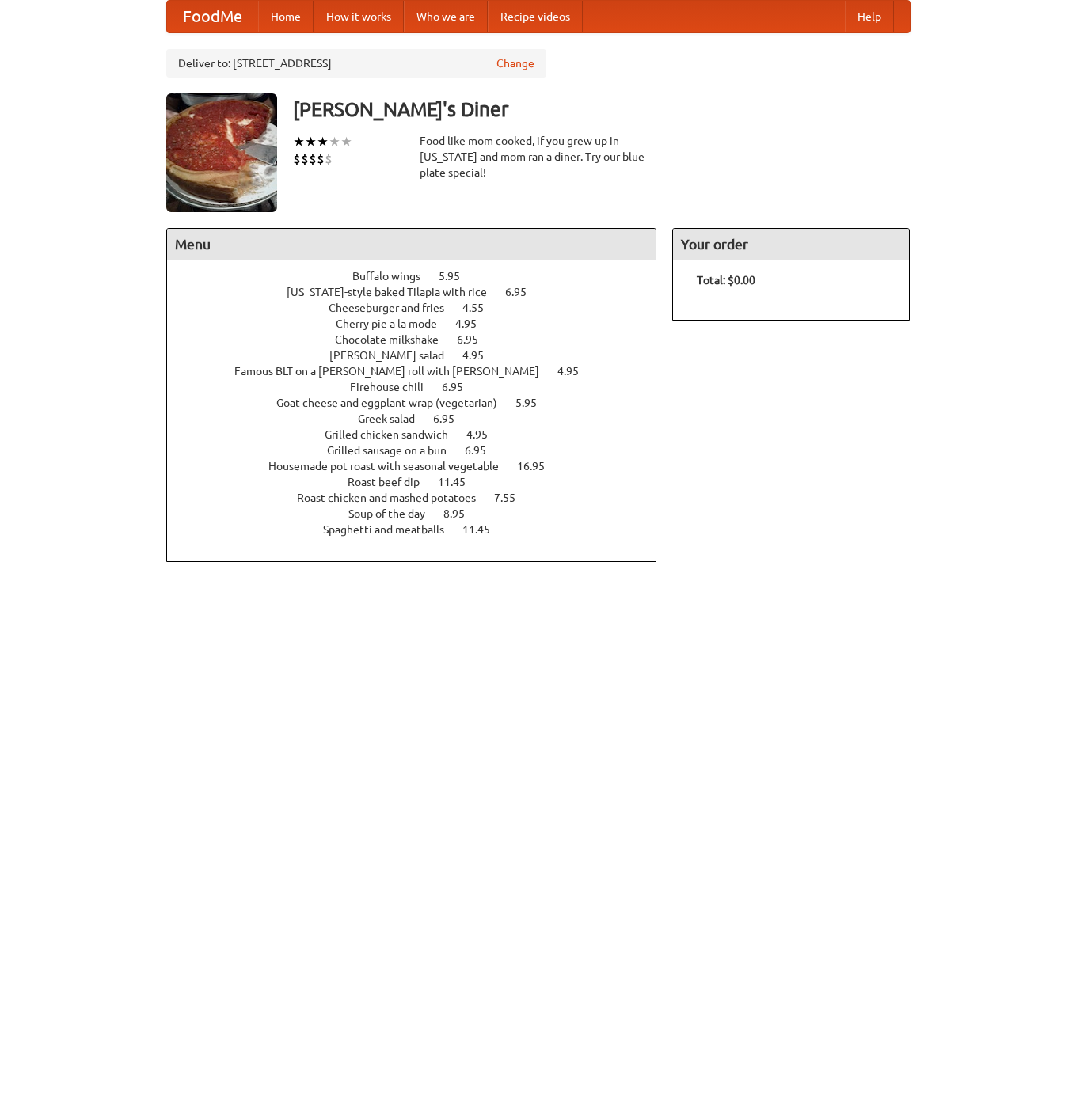 Image resolution: width=1076 pixels, height=1120 pixels. What do you see at coordinates (394, 308) in the screenshot?
I see `span: Cheeseburger and fries` at bounding box center [394, 308].